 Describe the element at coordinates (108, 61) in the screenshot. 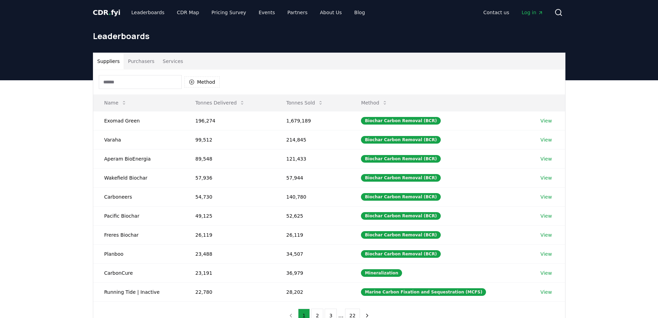

I see `button: Suppliers` at that location.